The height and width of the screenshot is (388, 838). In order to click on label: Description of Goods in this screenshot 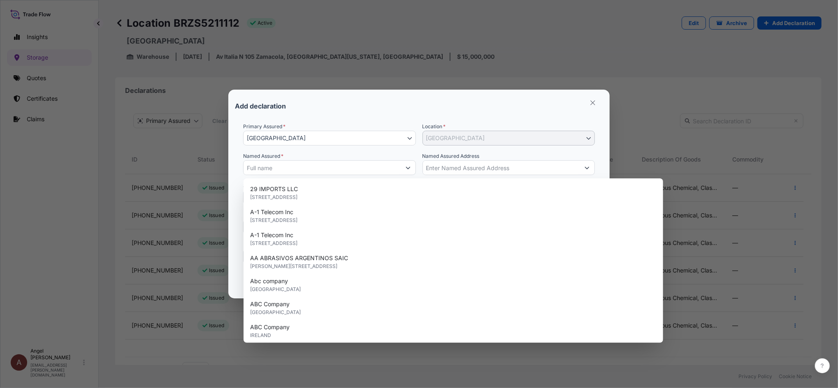, I will do `click(269, 215)`.